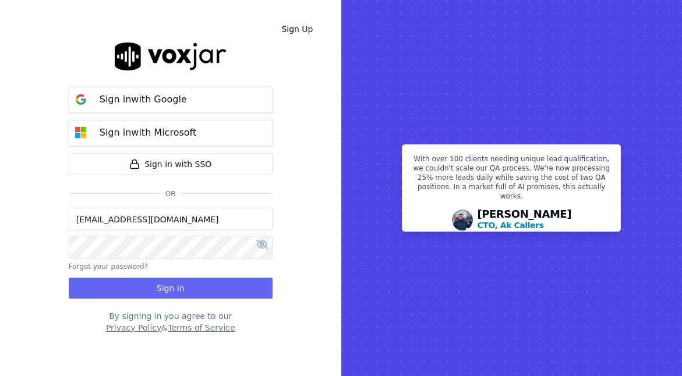  What do you see at coordinates (511, 180) in the screenshot?
I see `p: With over 100 clients needing unique lead qualification, we couldn't scale our QA process. We're ...` at bounding box center [511, 180].